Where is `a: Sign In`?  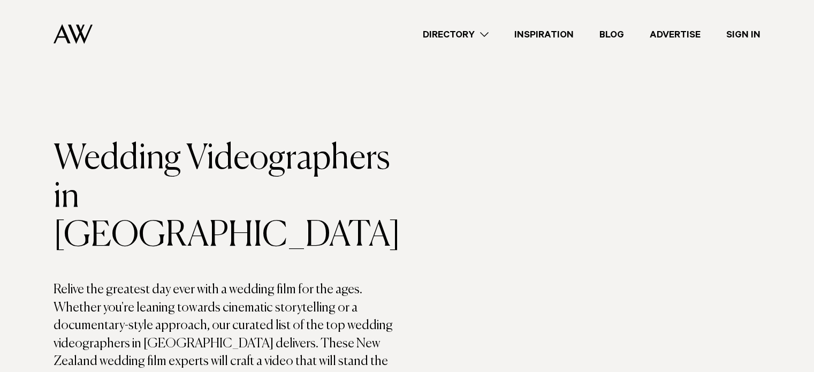
a: Sign In is located at coordinates (743, 34).